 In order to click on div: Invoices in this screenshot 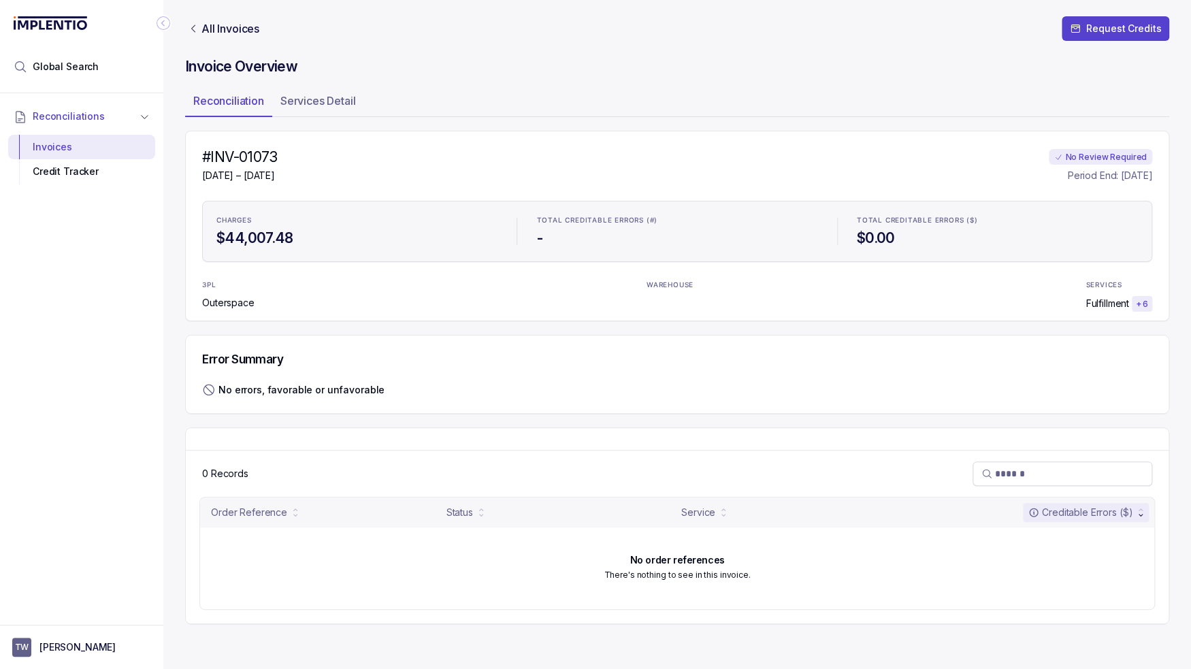, I will do `click(82, 147)`.